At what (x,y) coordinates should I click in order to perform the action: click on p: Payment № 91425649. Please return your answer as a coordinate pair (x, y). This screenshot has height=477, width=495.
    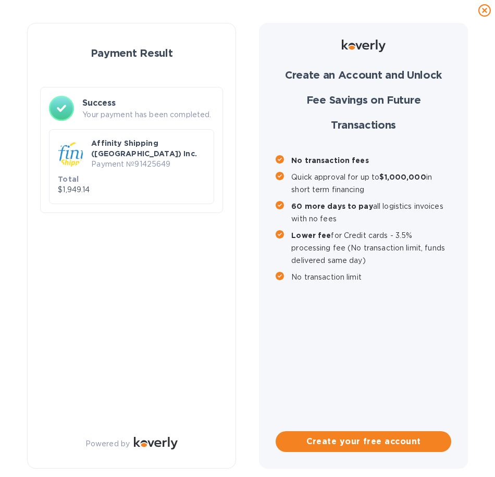
    Looking at the image, I should click on (148, 164).